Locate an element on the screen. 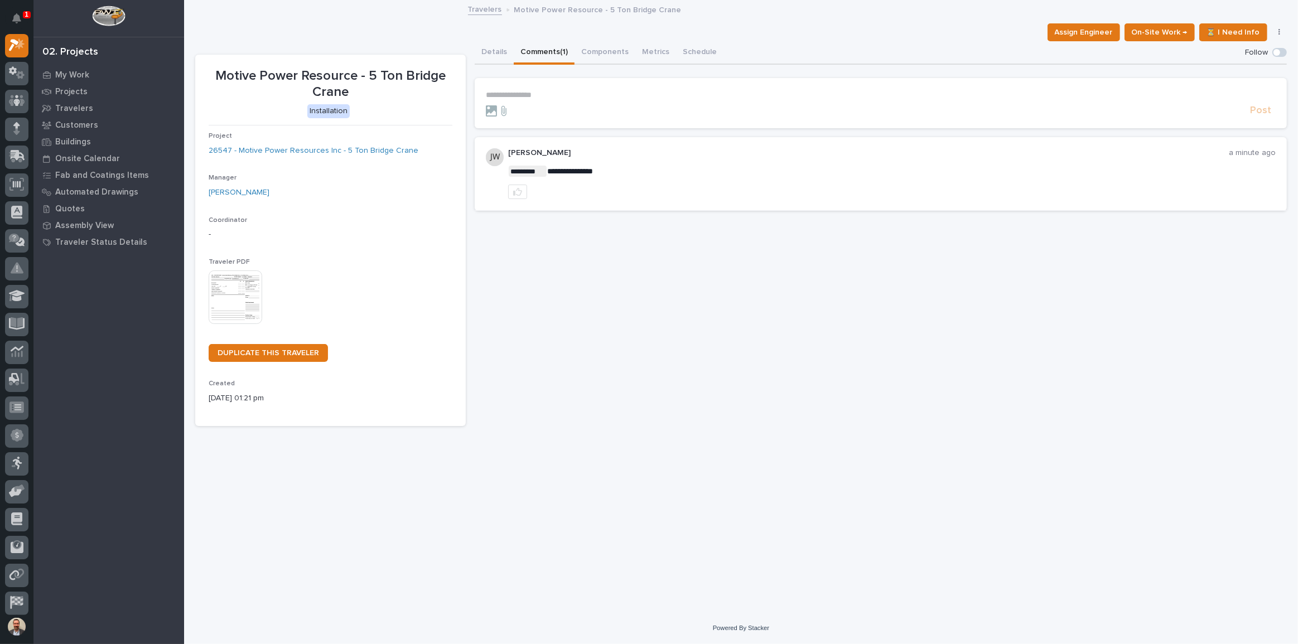 This screenshot has height=644, width=1298. span: Coordinator is located at coordinates (228, 220).